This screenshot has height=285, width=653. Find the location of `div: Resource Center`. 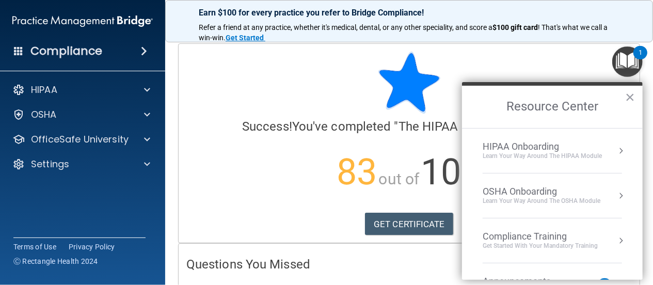

div: Resource Center is located at coordinates (553, 181).